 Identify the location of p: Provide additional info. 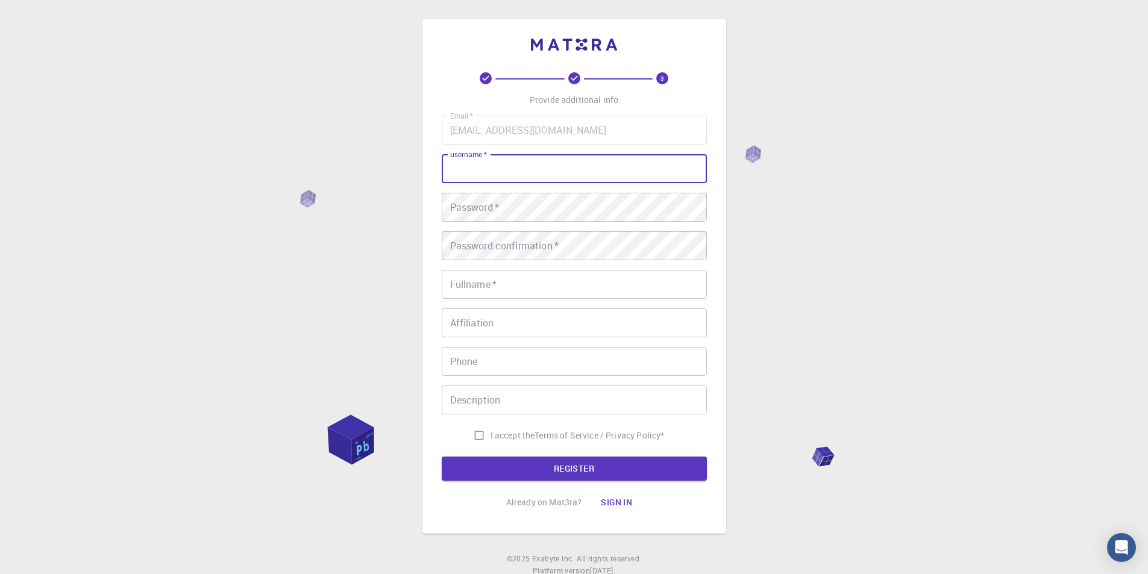
(574, 100).